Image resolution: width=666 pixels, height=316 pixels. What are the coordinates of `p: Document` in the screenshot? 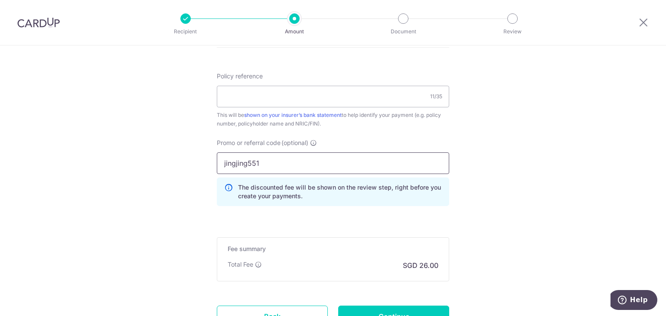 It's located at (403, 32).